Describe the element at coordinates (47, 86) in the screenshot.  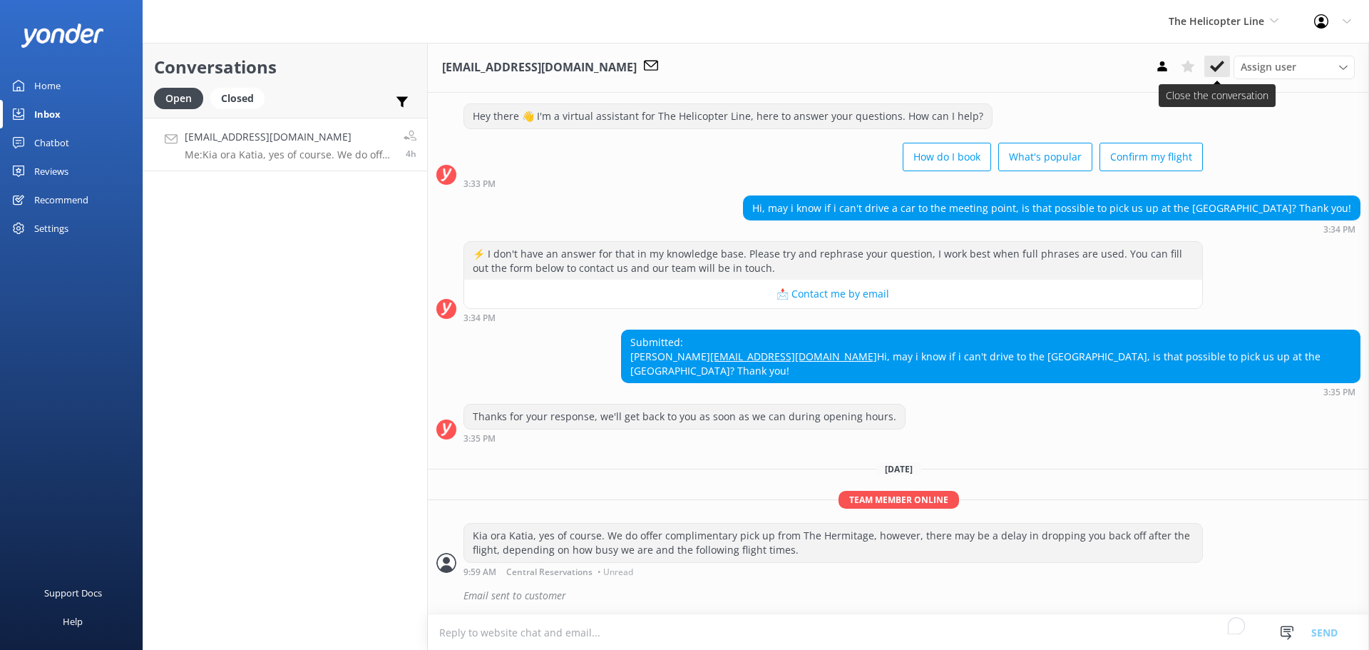
I see `div: Home` at that location.